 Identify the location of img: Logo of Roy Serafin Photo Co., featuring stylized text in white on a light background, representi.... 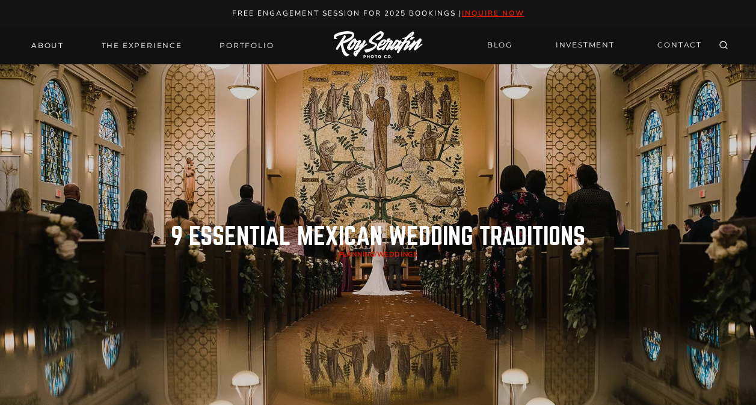
(378, 45).